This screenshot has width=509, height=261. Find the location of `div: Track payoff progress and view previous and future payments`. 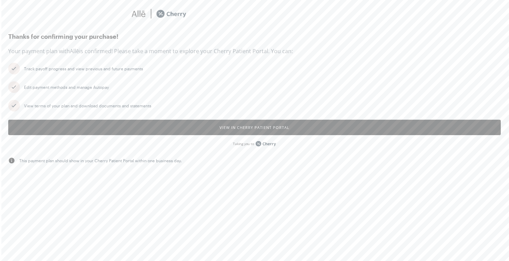

div: Track payoff progress and view previous and future payments is located at coordinates (263, 69).